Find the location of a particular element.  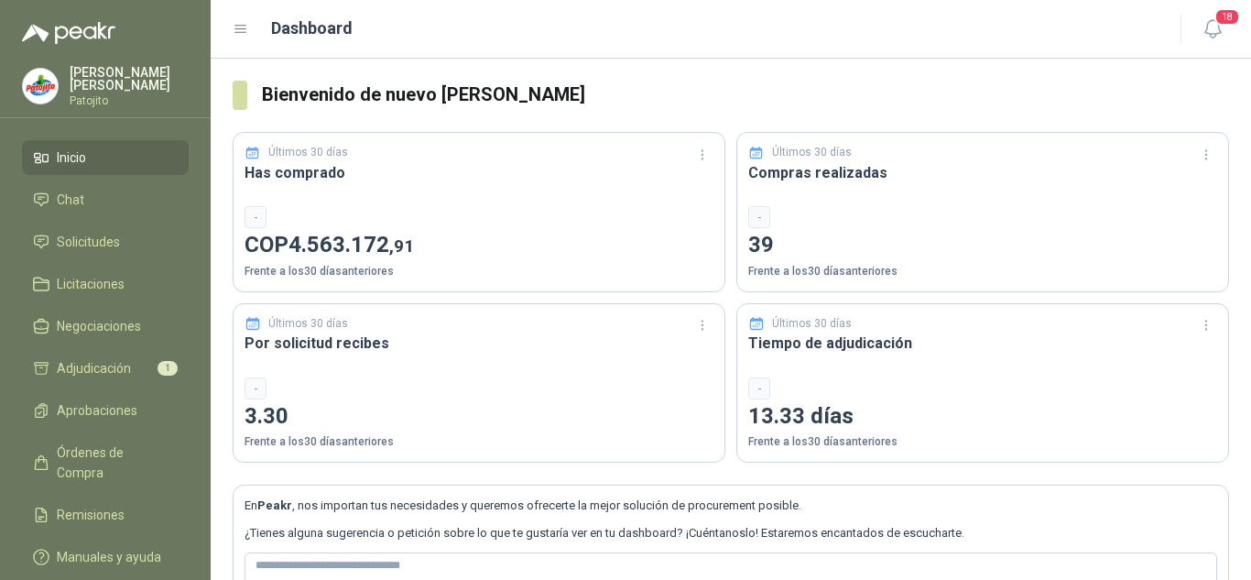

a: Chat is located at coordinates (105, 200).